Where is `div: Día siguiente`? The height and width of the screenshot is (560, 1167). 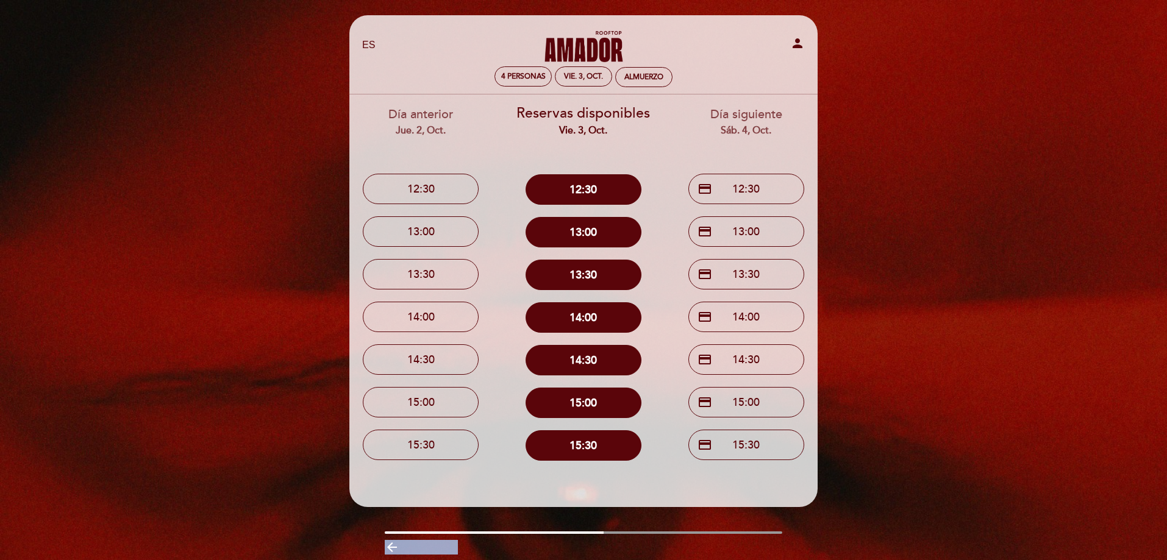 div: Día siguiente is located at coordinates (746, 121).